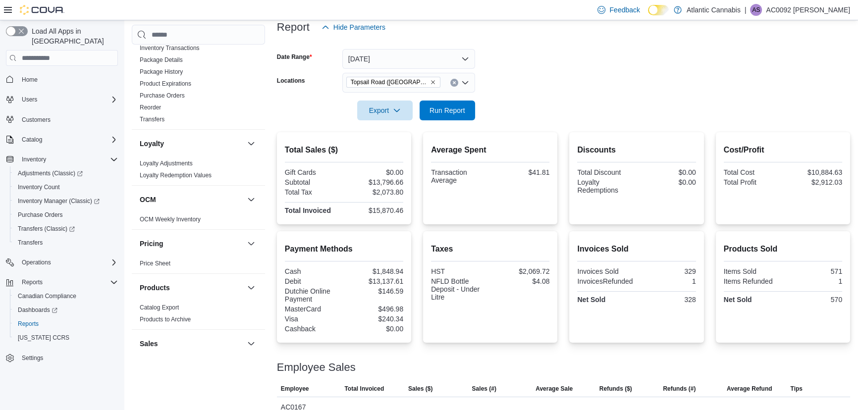  Describe the element at coordinates (62, 100) in the screenshot. I see `button: Users` at that location.